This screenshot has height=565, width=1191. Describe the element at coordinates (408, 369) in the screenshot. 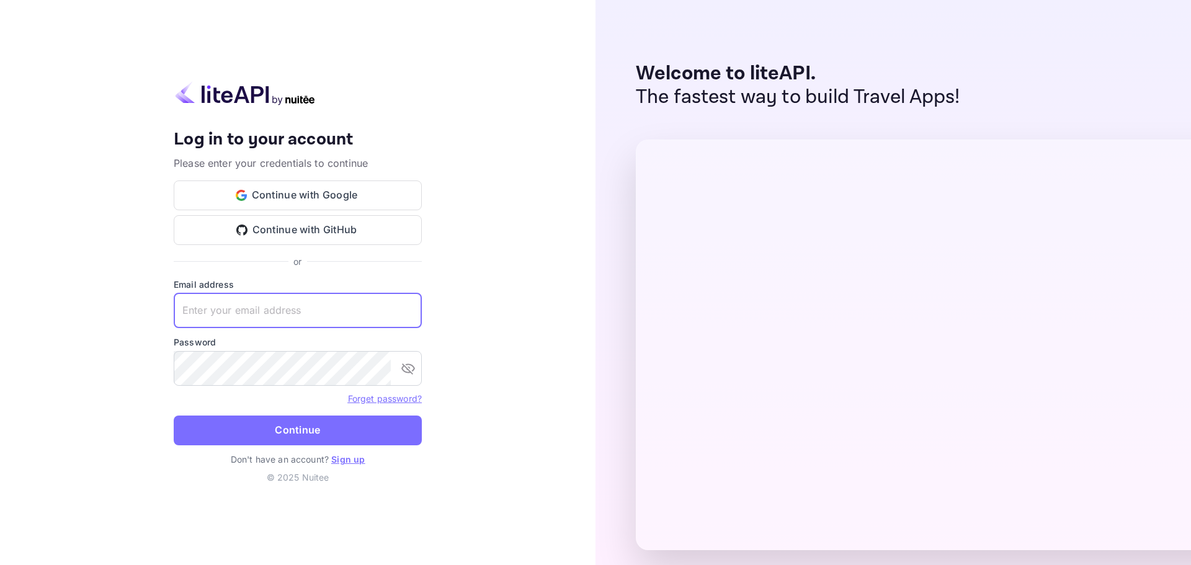

I see `button: toggle password visibility` at that location.